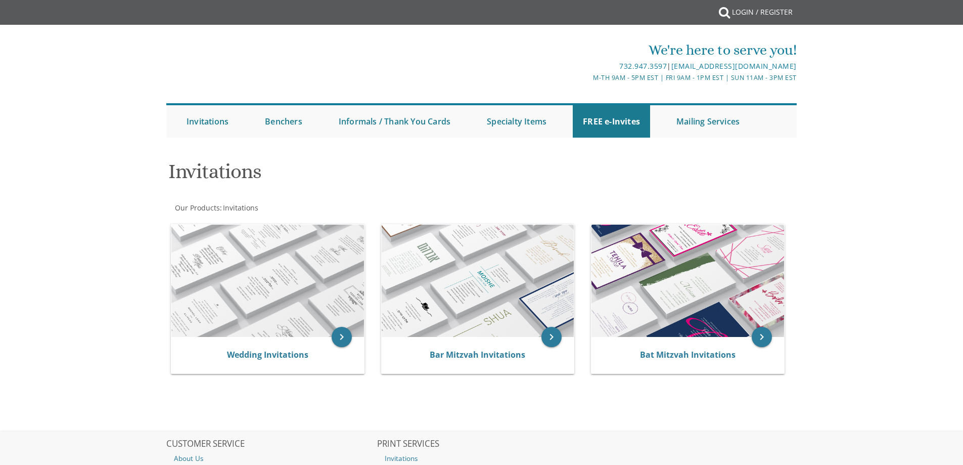 The height and width of the screenshot is (465, 963). Describe the element at coordinates (587, 50) in the screenshot. I see `div: We're here to serve you!` at that location.